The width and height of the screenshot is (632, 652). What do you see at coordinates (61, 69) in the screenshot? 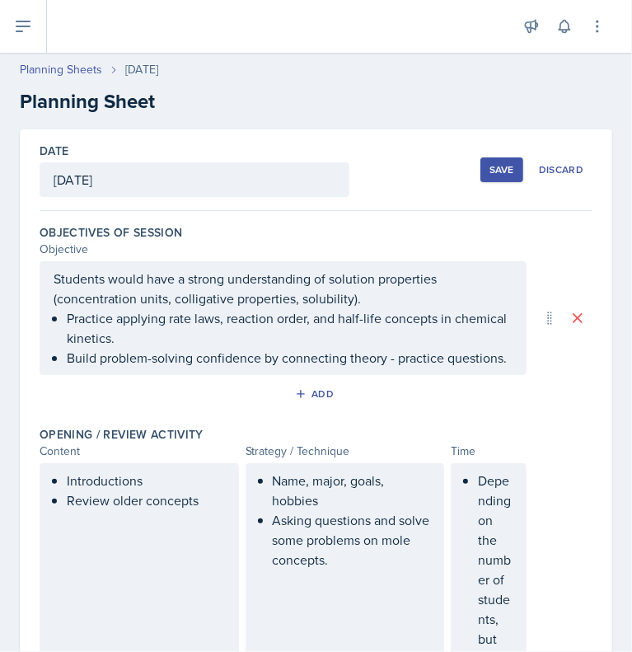
I see `a: Planning Sheets` at bounding box center [61, 69].